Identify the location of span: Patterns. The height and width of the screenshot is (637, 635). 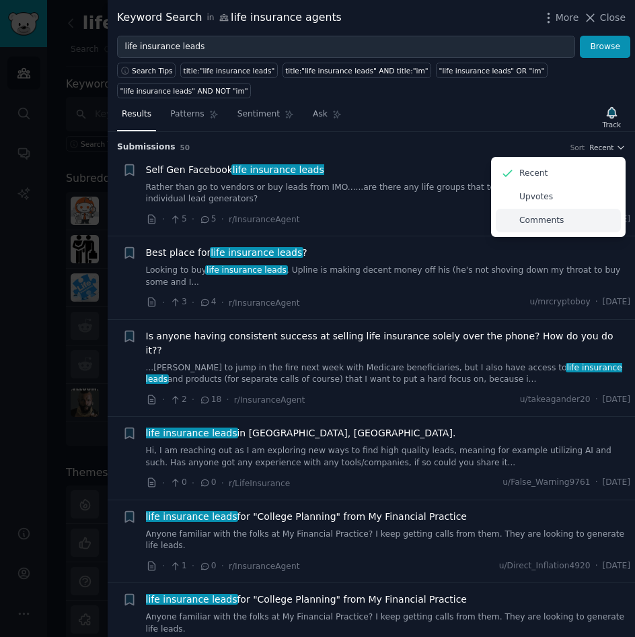
(187, 114).